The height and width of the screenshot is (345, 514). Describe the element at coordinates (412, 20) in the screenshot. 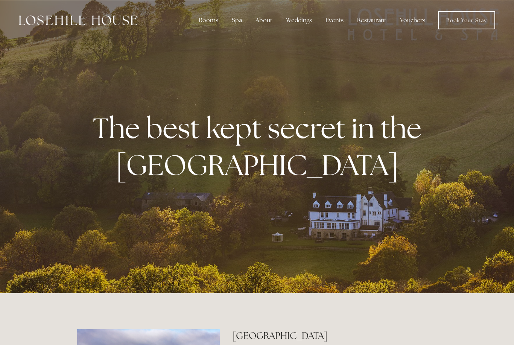

I see `a: Vouchers` at that location.